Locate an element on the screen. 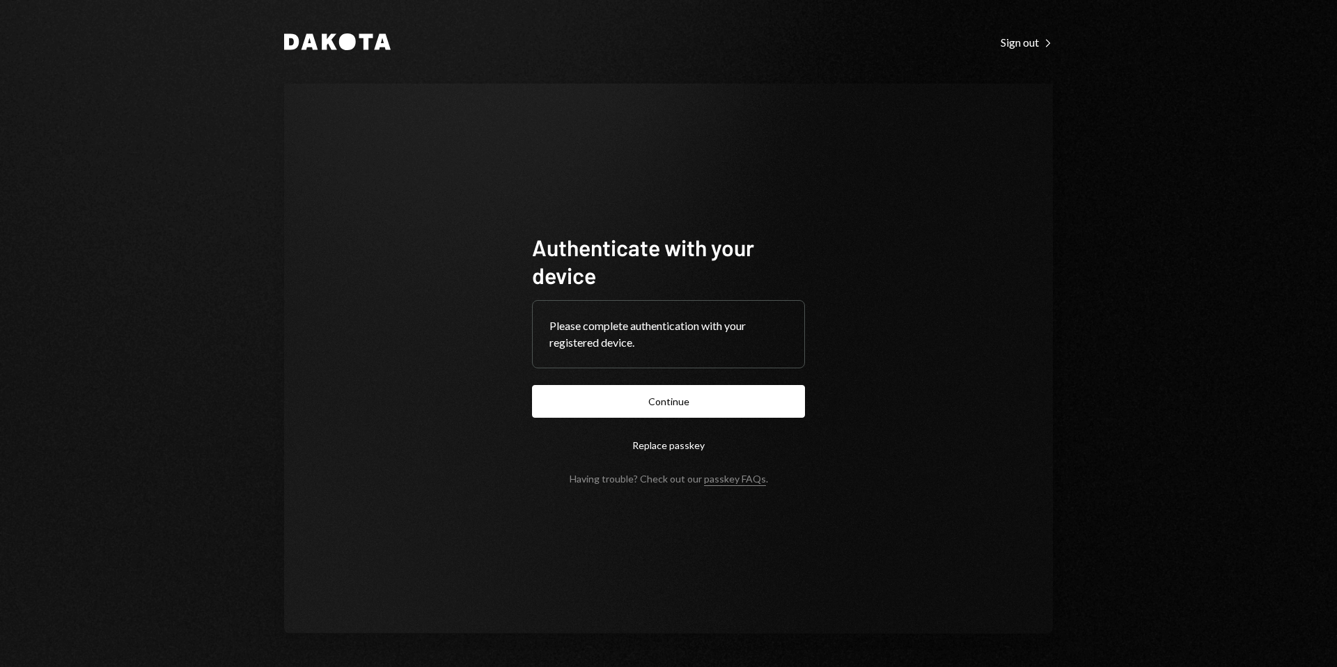  h1: Authenticate with your device is located at coordinates (669, 261).